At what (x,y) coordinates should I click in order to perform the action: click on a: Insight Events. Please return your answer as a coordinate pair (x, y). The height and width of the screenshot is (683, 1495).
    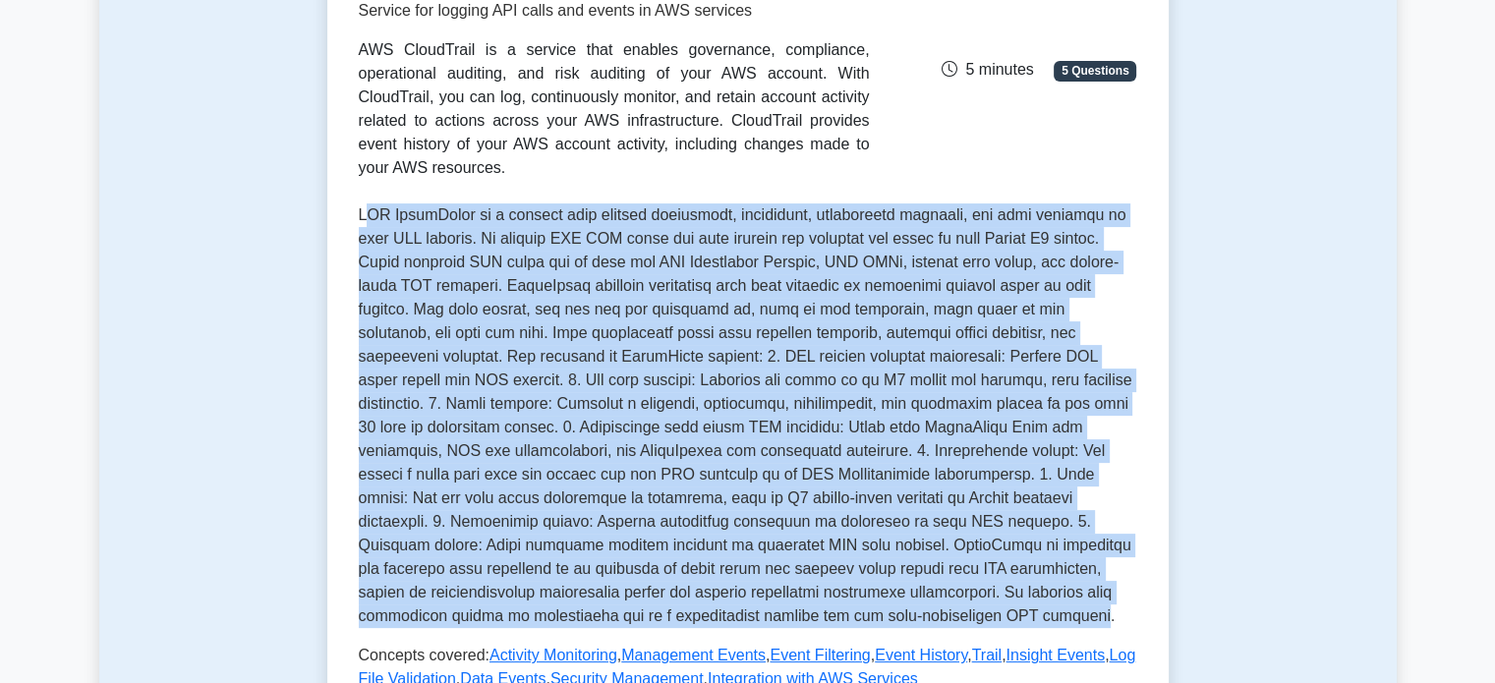
    Looking at the image, I should click on (1055, 655).